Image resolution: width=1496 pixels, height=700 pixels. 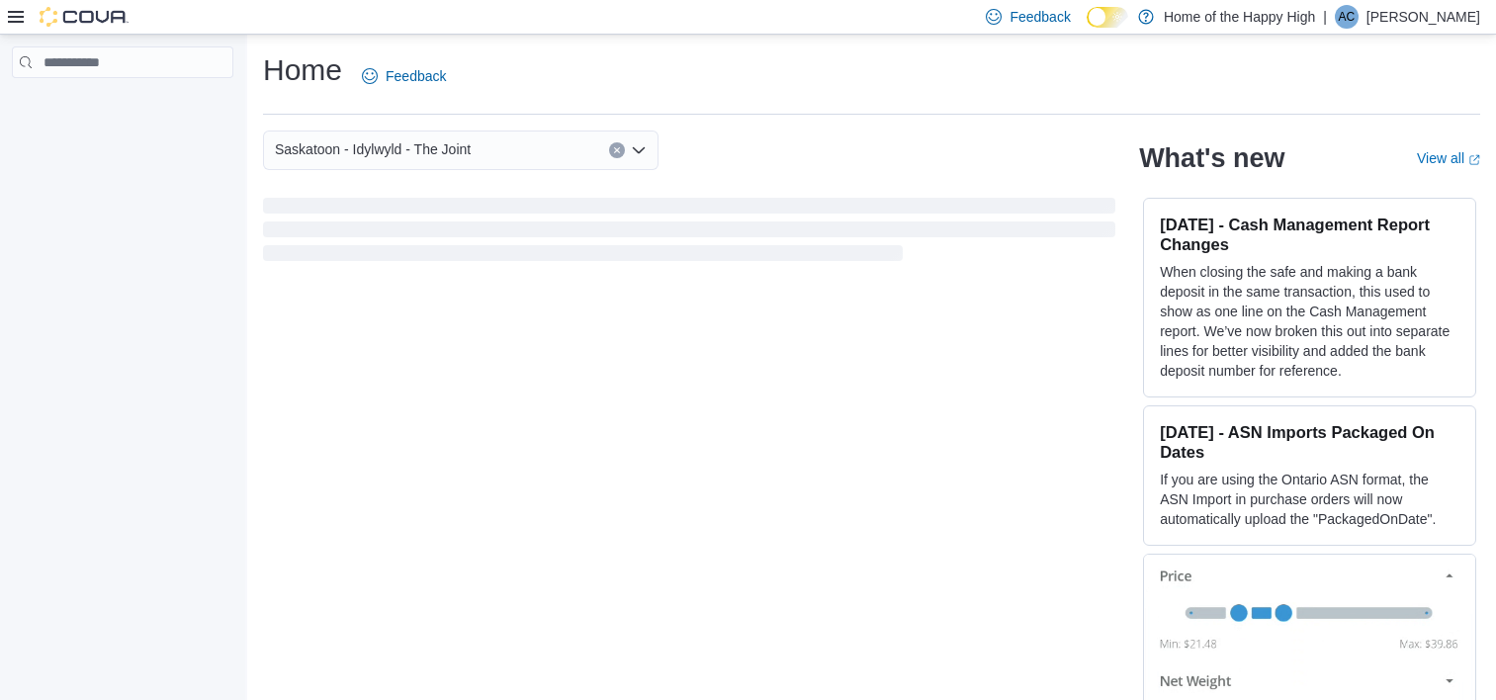 What do you see at coordinates (373, 149) in the screenshot?
I see `span: Saskatoon - Idylwyld - The Joint` at bounding box center [373, 149].